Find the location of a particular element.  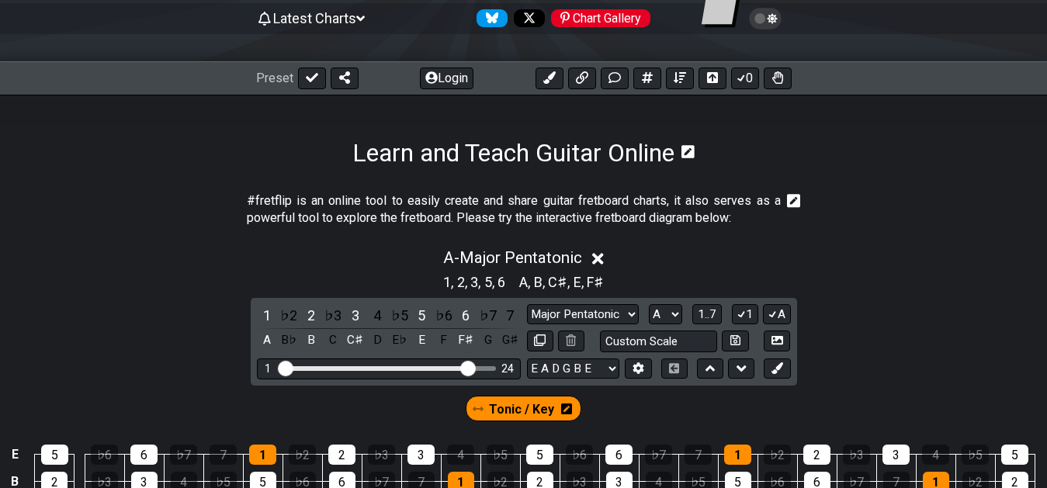

span: A is located at coordinates (523, 282).